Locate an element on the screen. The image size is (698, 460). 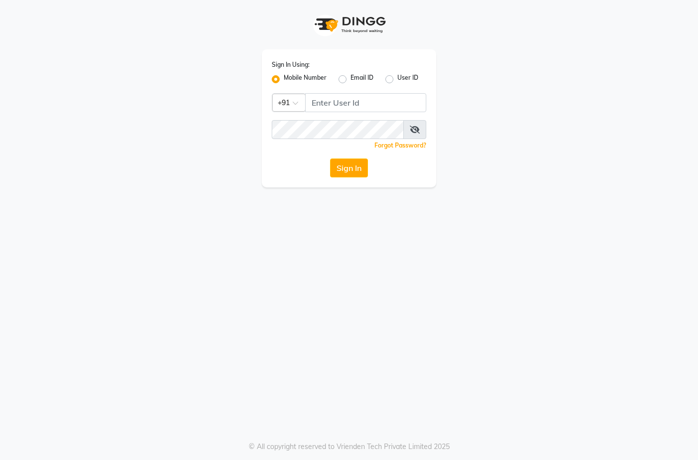
label: Mobile Number is located at coordinates (305, 79).